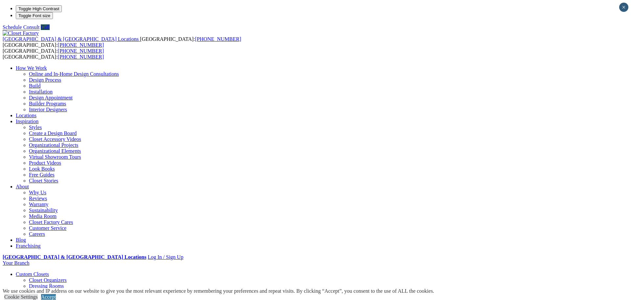  What do you see at coordinates (16, 262) in the screenshot?
I see `span: Your Branch` at bounding box center [16, 262].